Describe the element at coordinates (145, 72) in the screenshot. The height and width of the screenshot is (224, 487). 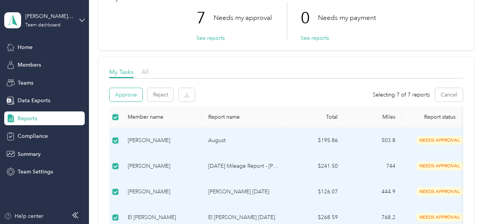
I see `span: All` at that location.